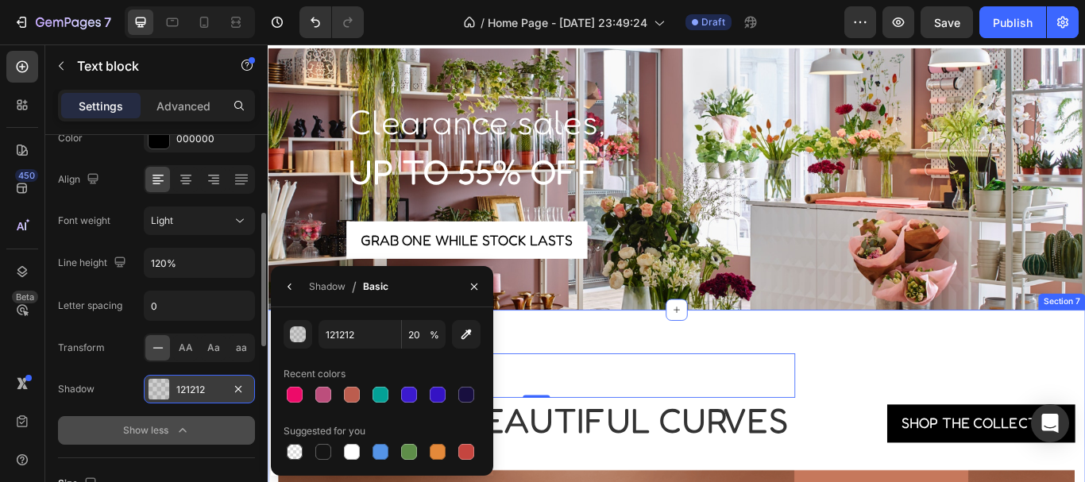 The width and height of the screenshot is (1085, 482). Describe the element at coordinates (145, 66) in the screenshot. I see `p: Text block` at that location.